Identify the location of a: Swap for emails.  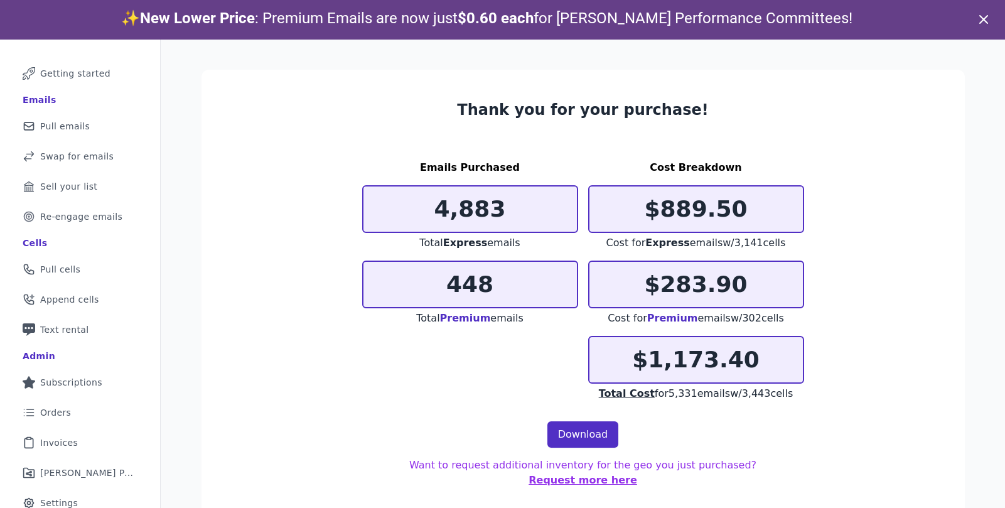
(80, 156).